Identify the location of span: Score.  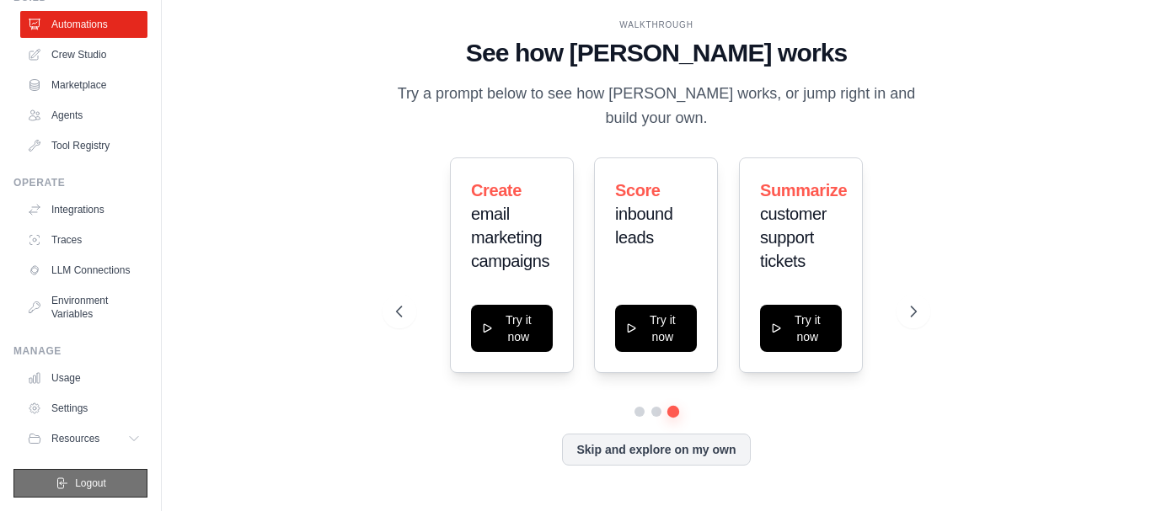
(638, 190).